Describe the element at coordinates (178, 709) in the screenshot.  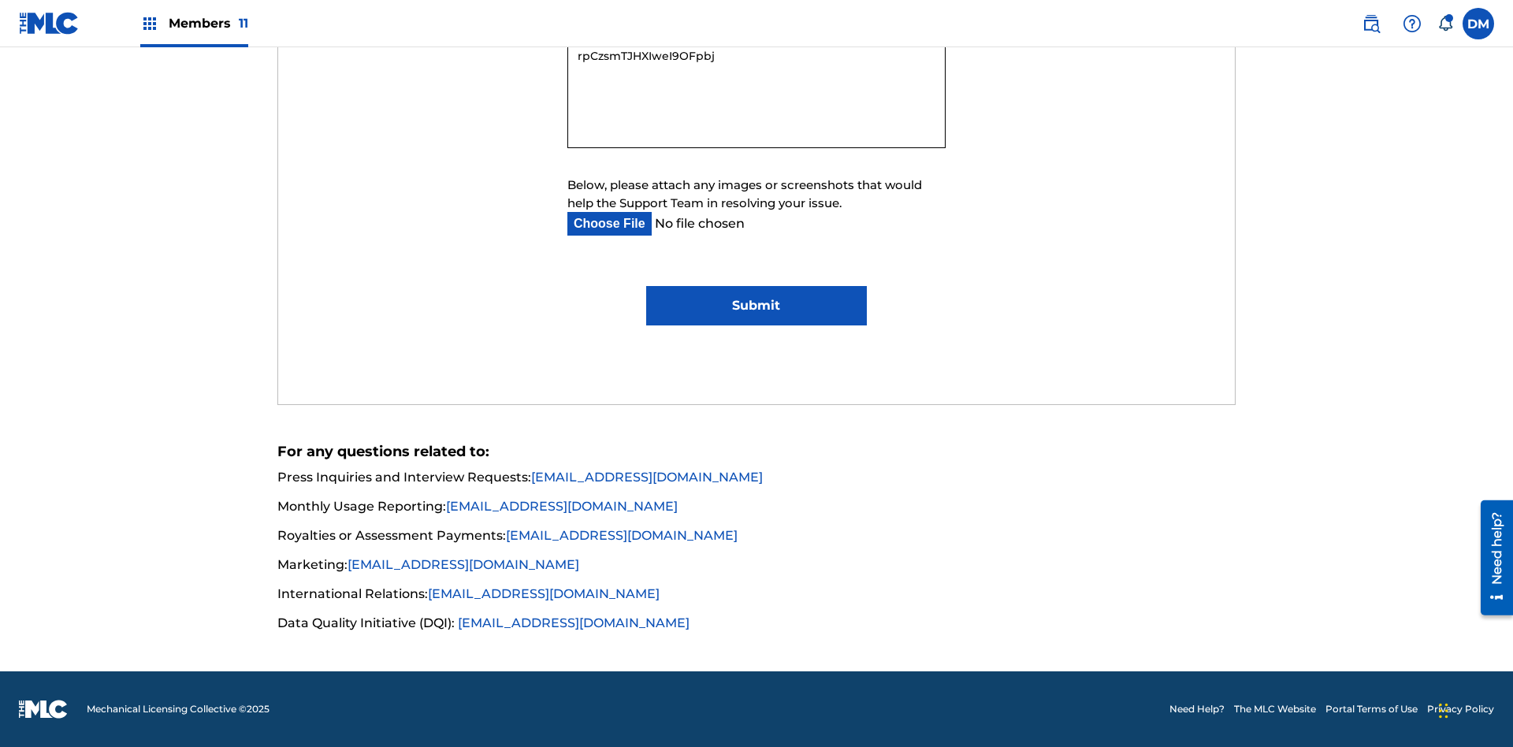
I see `span: Mechanical Licensing Collective © 2025` at that location.